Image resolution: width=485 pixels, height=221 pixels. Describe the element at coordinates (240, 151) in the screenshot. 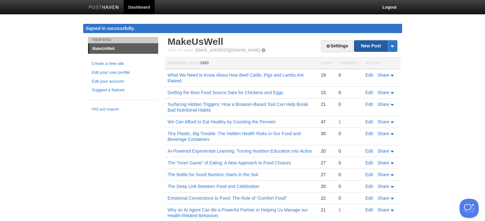

I see `a: AI-Powered Experiential Learning: Turning Nutrition Education into Action` at that location.